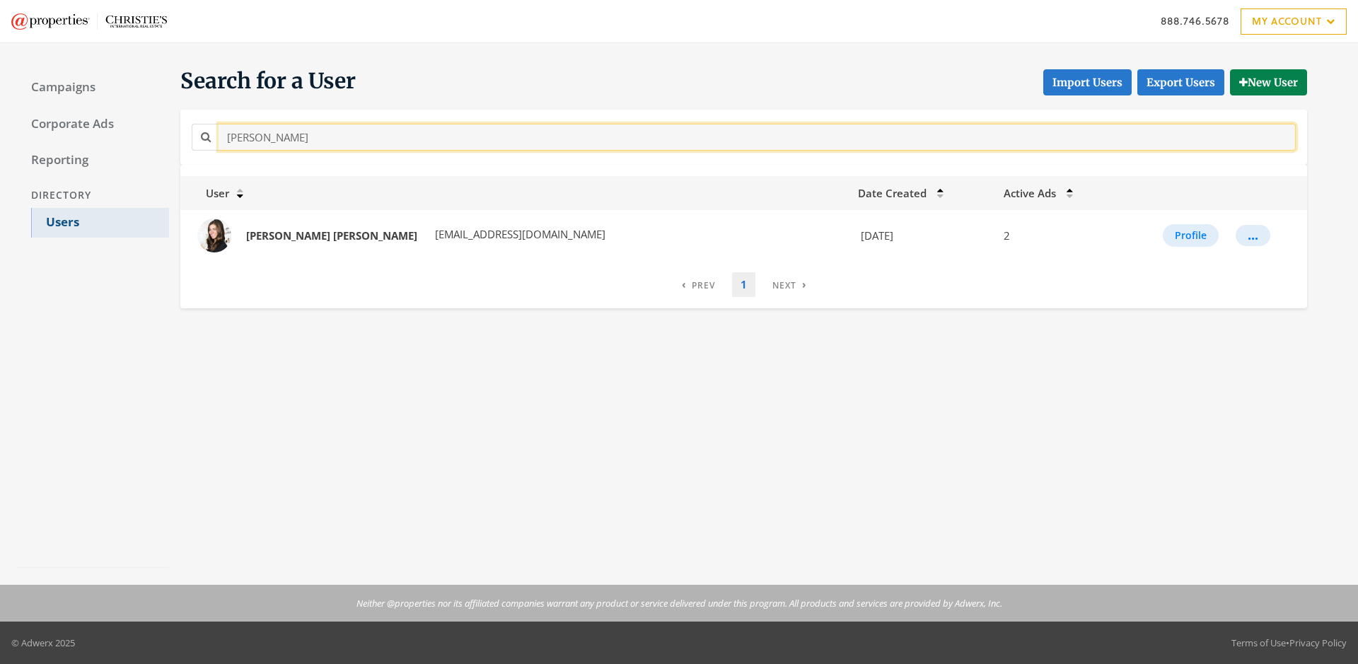 The width and height of the screenshot is (1358, 664). I want to click on button: New User, so click(1268, 82).